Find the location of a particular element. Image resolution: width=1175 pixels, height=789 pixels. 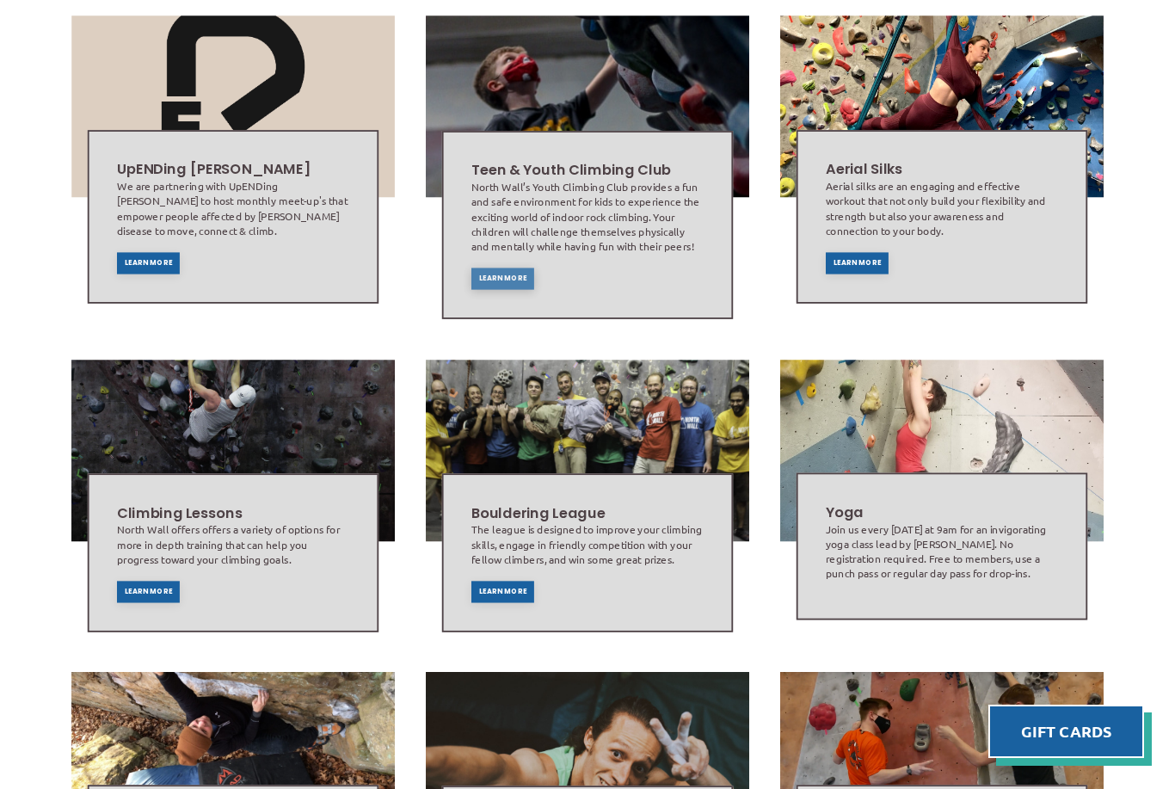

h2: Yoga is located at coordinates (942, 511).